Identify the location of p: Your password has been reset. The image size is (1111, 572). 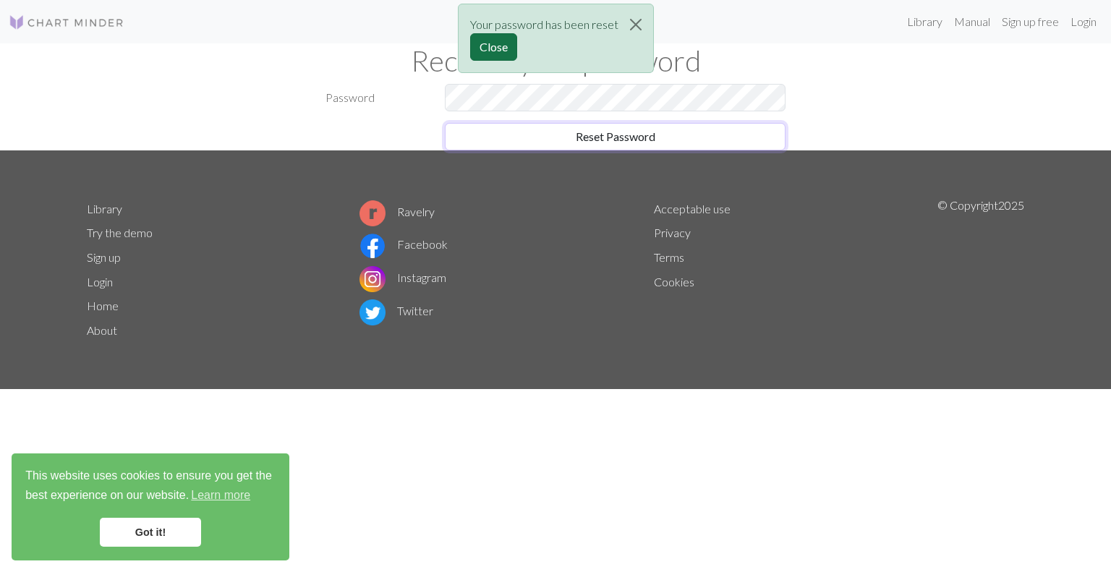
(544, 25).